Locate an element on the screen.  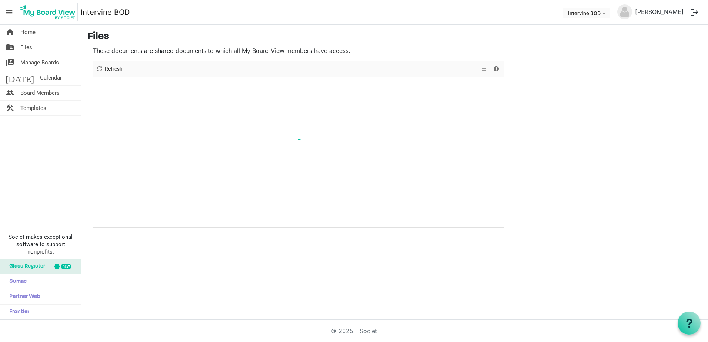
img: no-profile-picture.svg is located at coordinates (625, 12).